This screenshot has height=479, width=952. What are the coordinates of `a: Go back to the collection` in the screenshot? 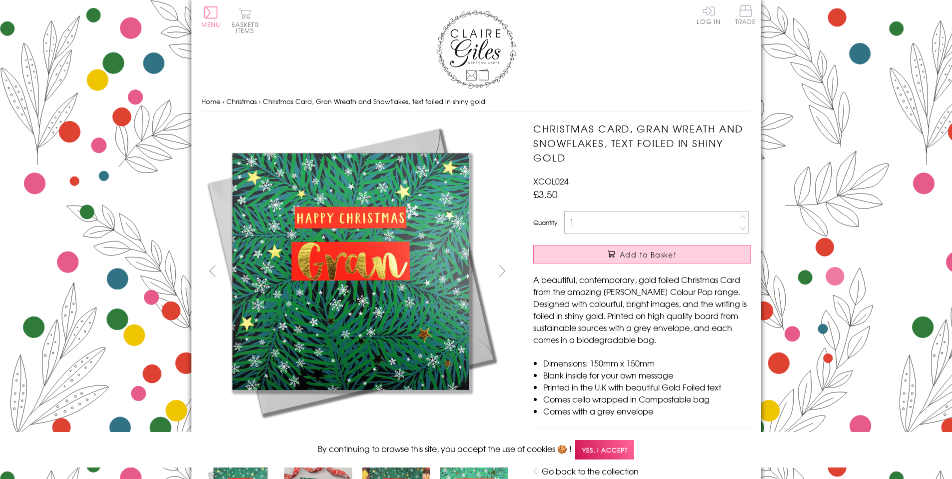 It's located at (590, 471).